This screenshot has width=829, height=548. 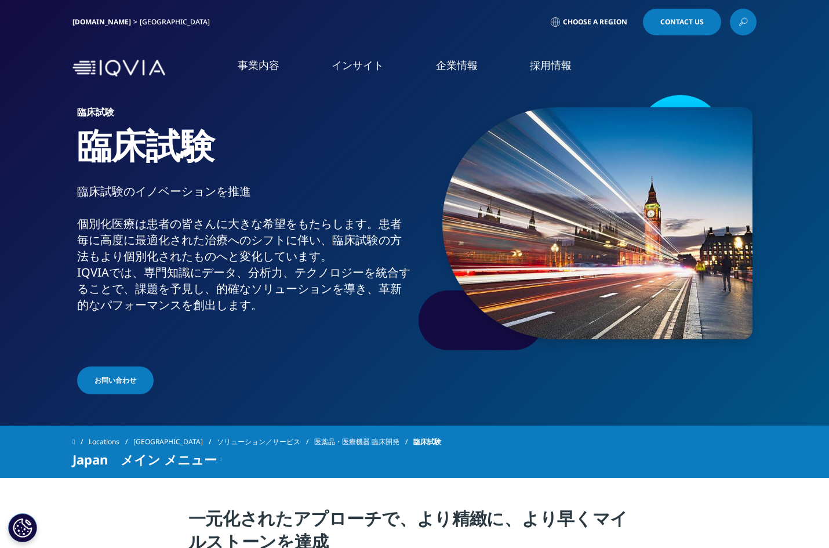 I want to click on a: ソリューション／サービス, so click(x=266, y=442).